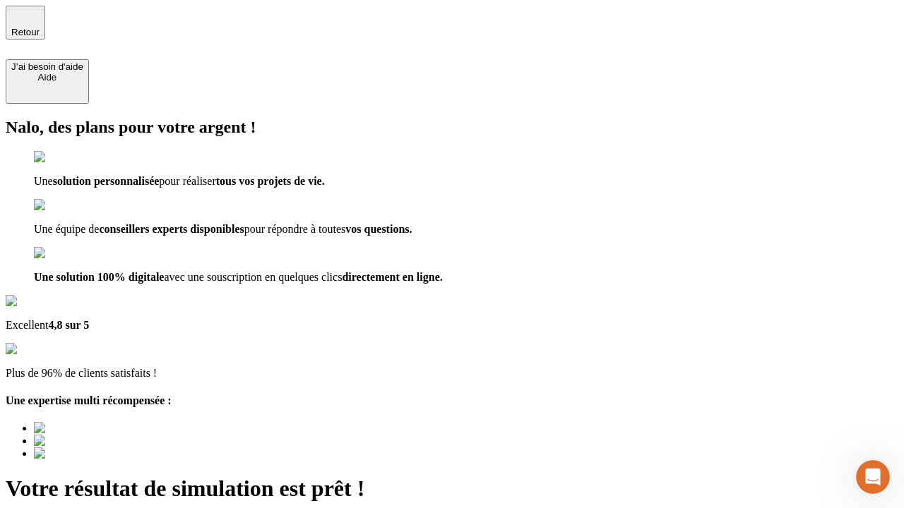 Image resolution: width=904 pixels, height=508 pixels. I want to click on span: tous vos projets de vie., so click(270, 181).